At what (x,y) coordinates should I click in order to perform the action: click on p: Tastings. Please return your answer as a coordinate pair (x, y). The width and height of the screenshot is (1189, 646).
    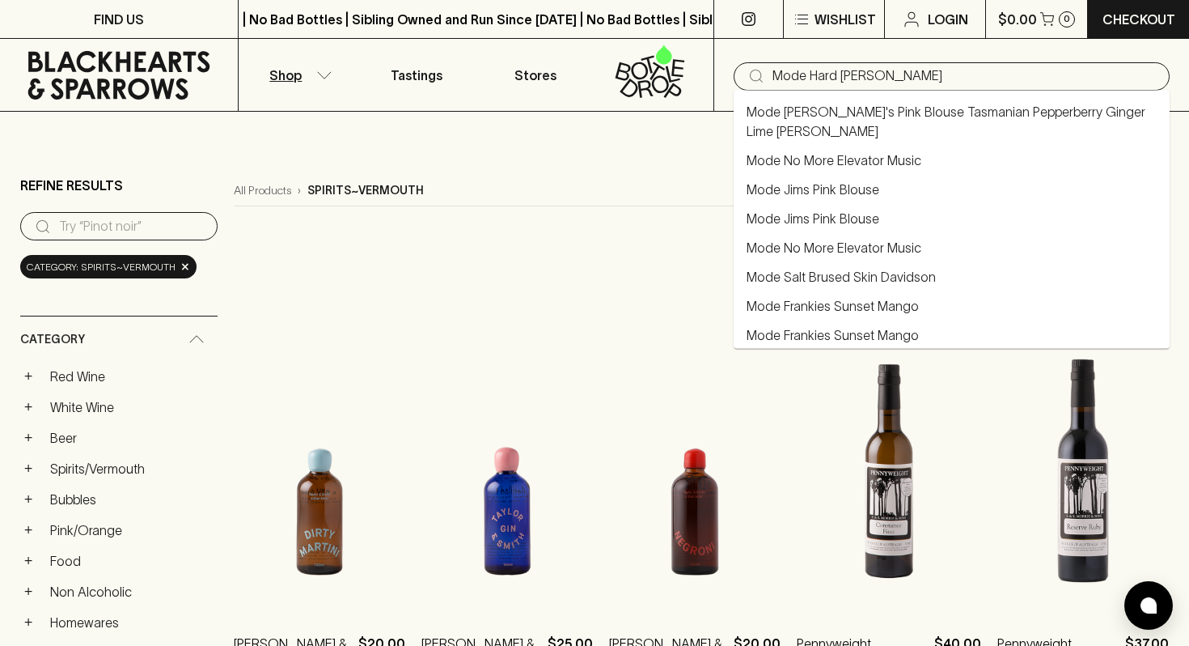
    Looking at the image, I should click on (417, 75).